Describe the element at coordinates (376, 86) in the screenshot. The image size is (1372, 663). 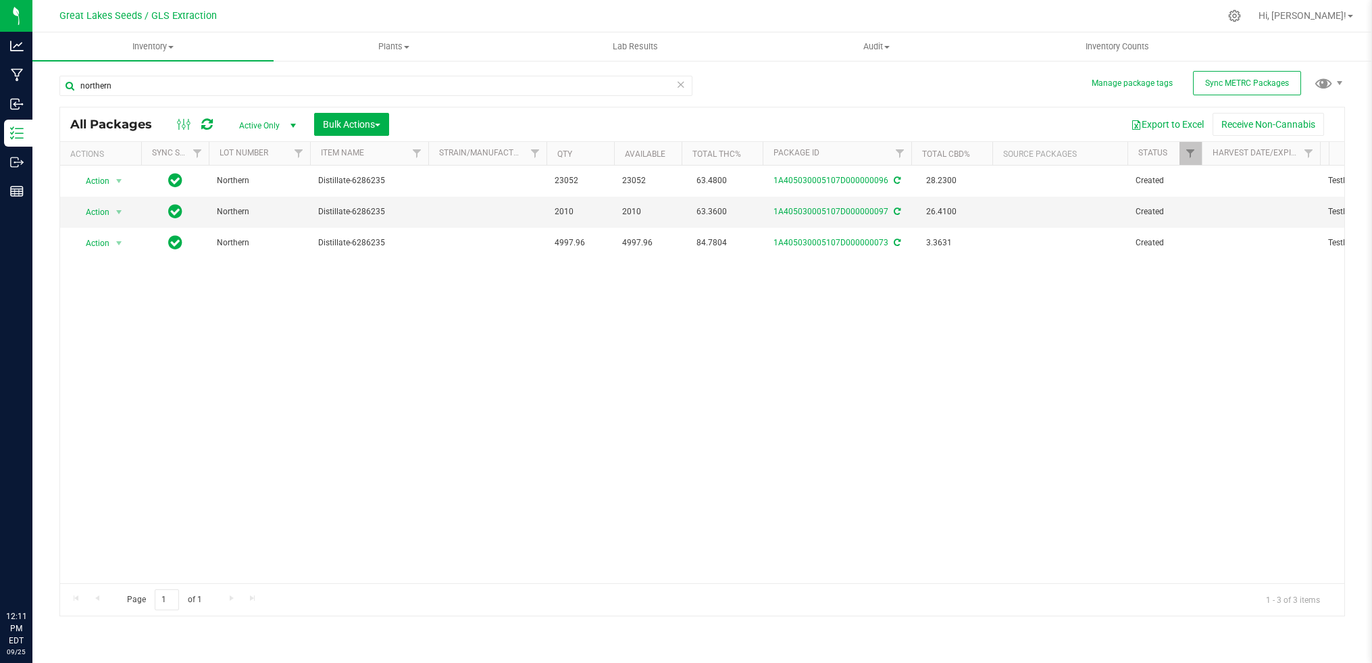
I see `input: Search Package ID, Item Name, SKU, Lot or Part Number...` at that location.